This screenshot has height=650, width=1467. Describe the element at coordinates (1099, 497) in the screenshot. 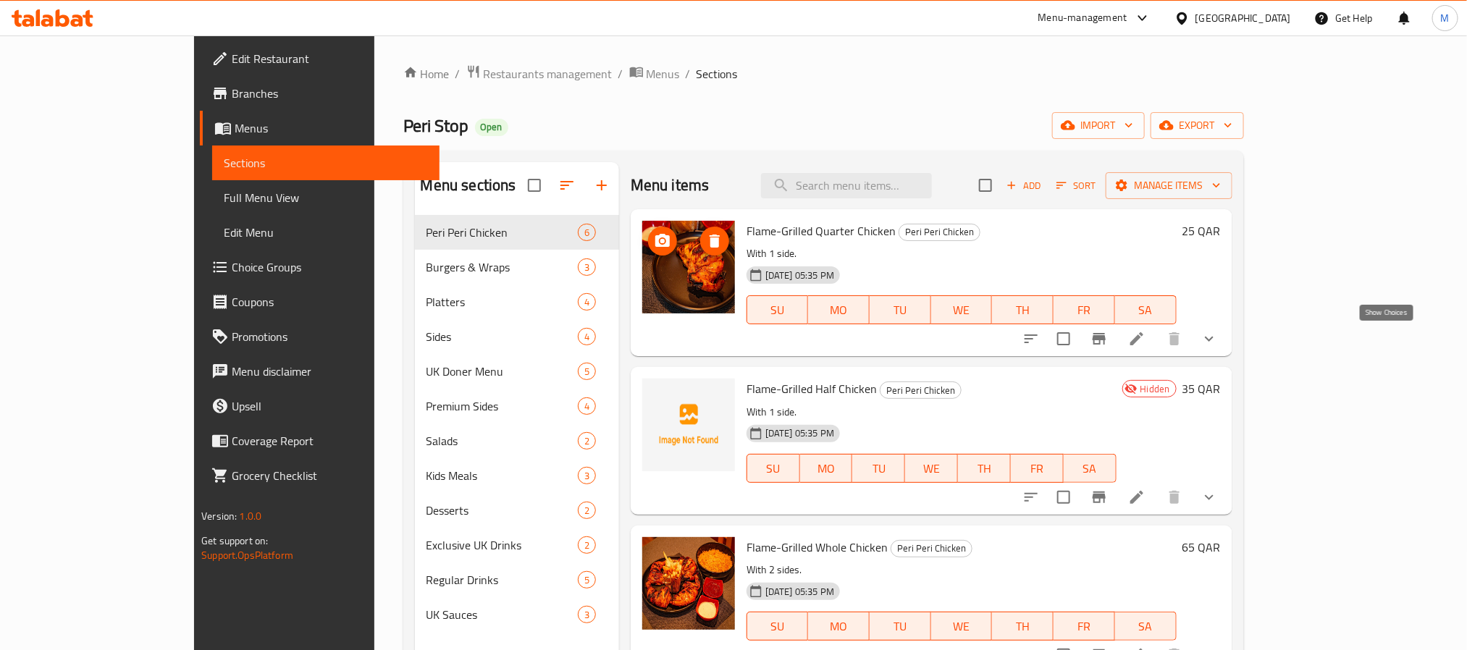

I see `button: Branch-specific-item` at that location.